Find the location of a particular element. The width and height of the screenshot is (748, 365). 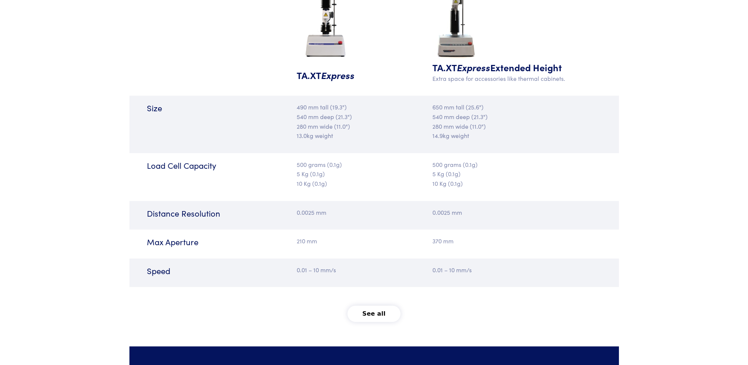

p: 210 mm is located at coordinates (333, 241).